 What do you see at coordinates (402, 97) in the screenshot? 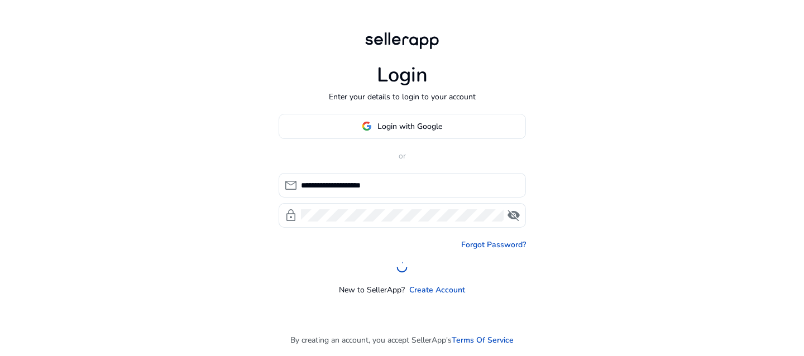
I see `p: Enter your details to login to your account` at bounding box center [402, 97].